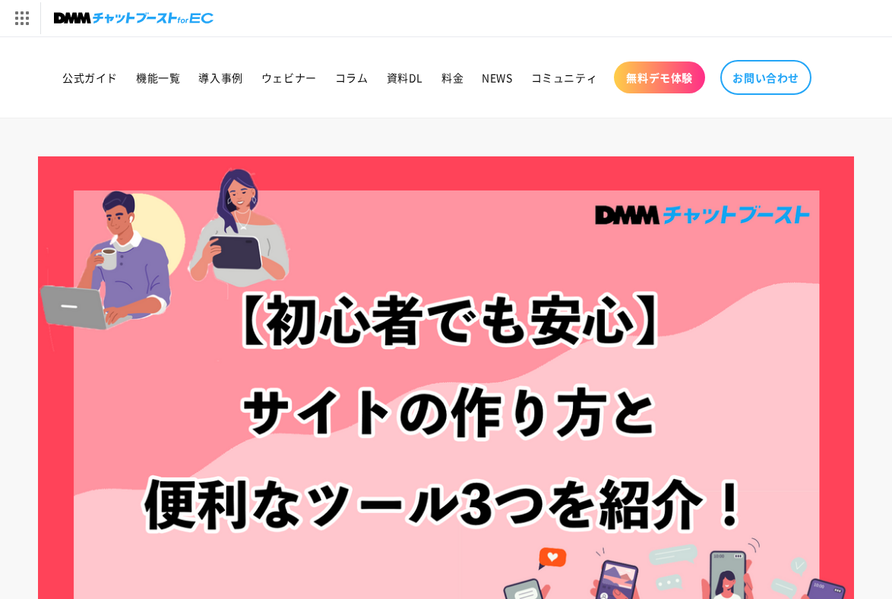 Image resolution: width=892 pixels, height=599 pixels. I want to click on span: 機能一覧, so click(158, 77).